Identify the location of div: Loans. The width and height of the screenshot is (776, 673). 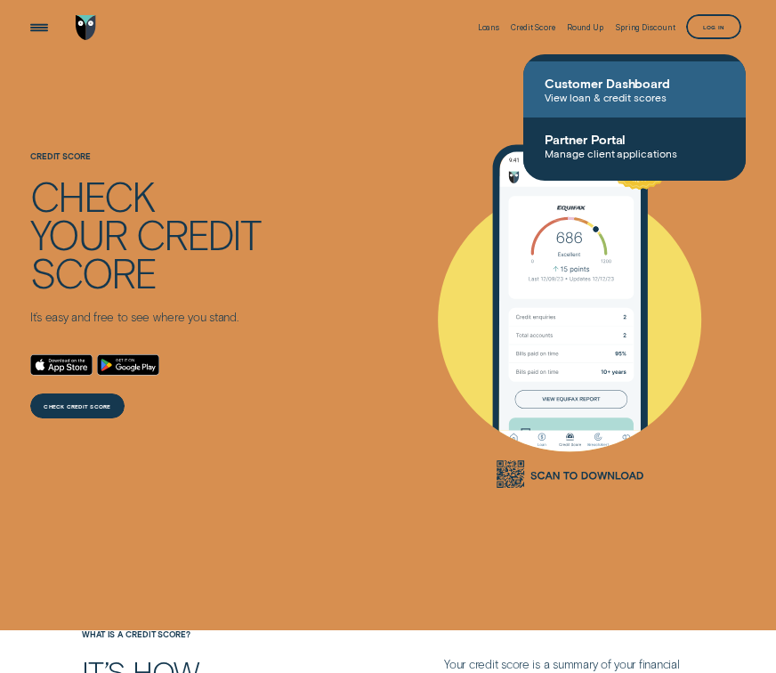
(489, 28).